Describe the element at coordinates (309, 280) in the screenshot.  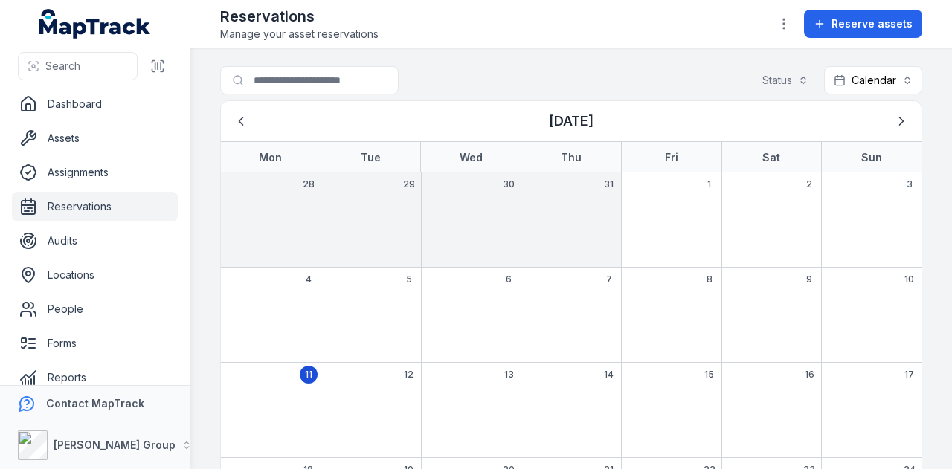
I see `span: 4` at that location.